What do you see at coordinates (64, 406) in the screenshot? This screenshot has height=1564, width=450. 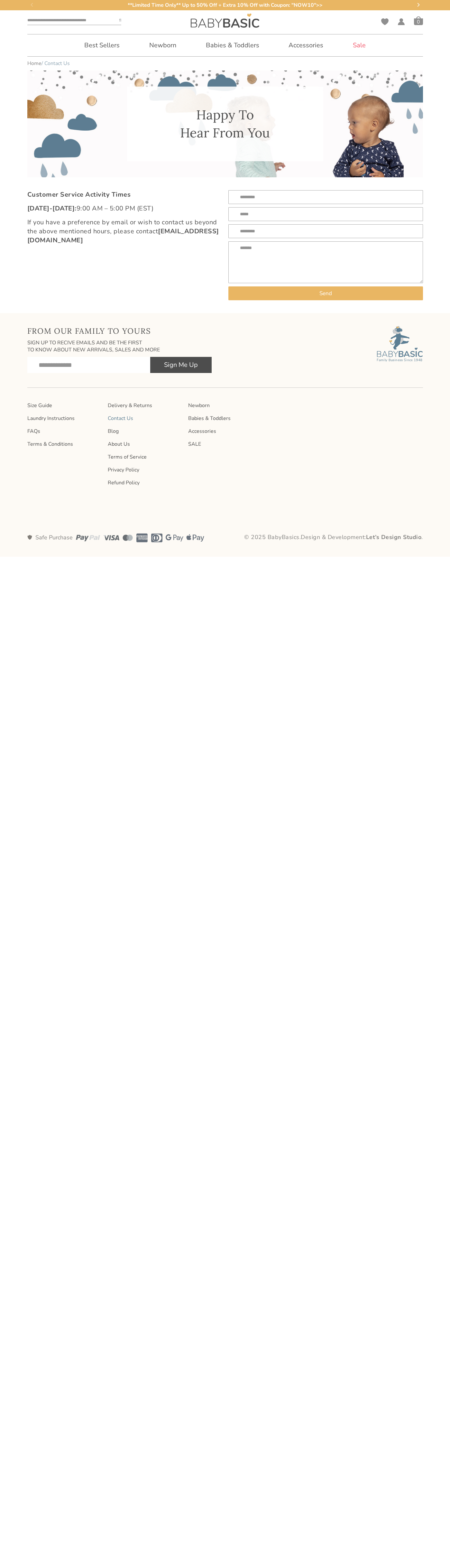 I see `a: Size Guide` at bounding box center [64, 406].